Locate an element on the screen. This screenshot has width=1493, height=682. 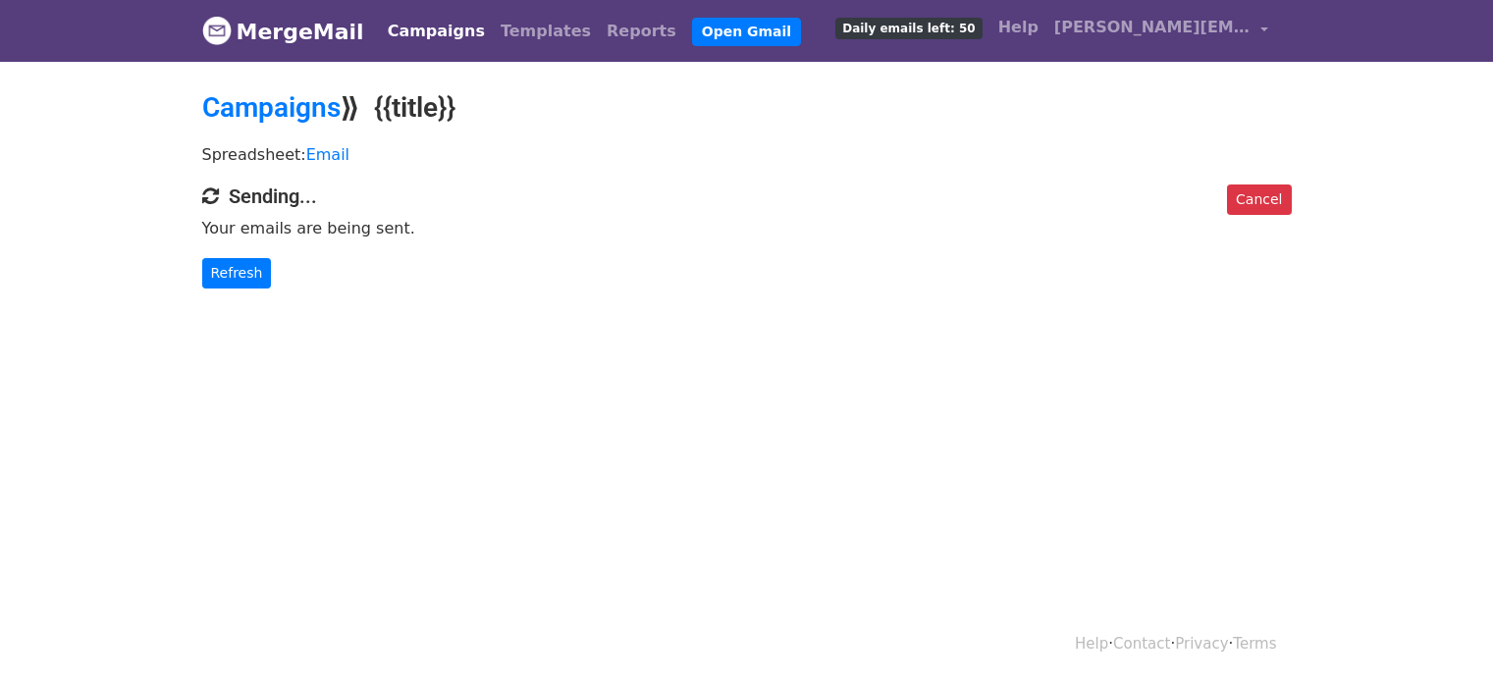
p: Your emails are being sent. is located at coordinates (747, 228).